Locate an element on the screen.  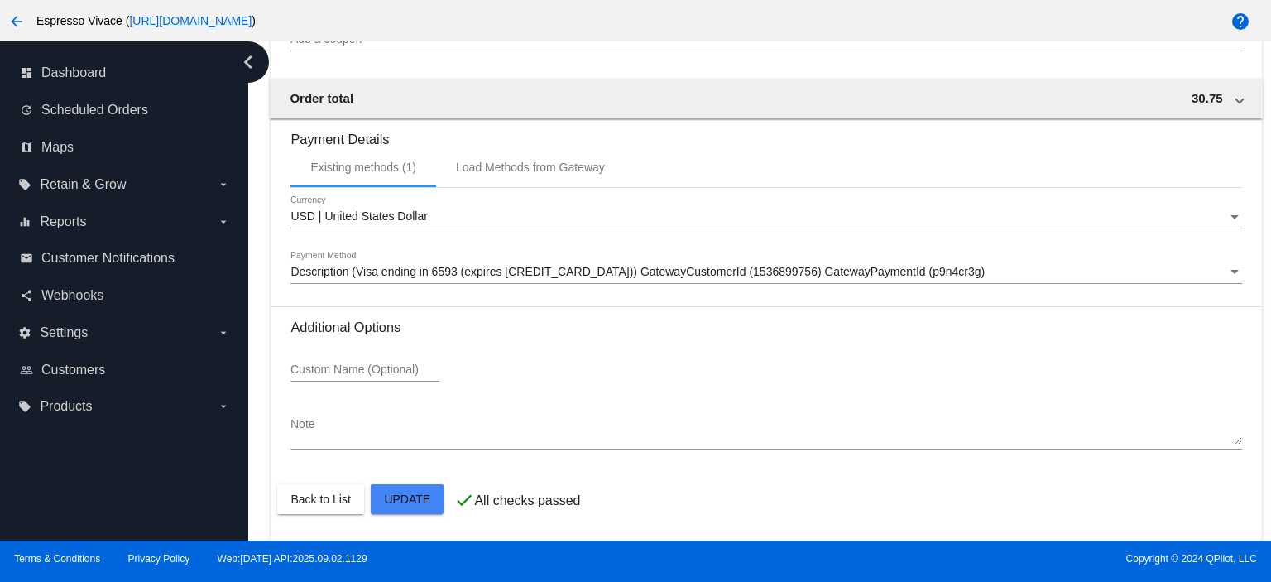
i: settings is located at coordinates (25, 333).